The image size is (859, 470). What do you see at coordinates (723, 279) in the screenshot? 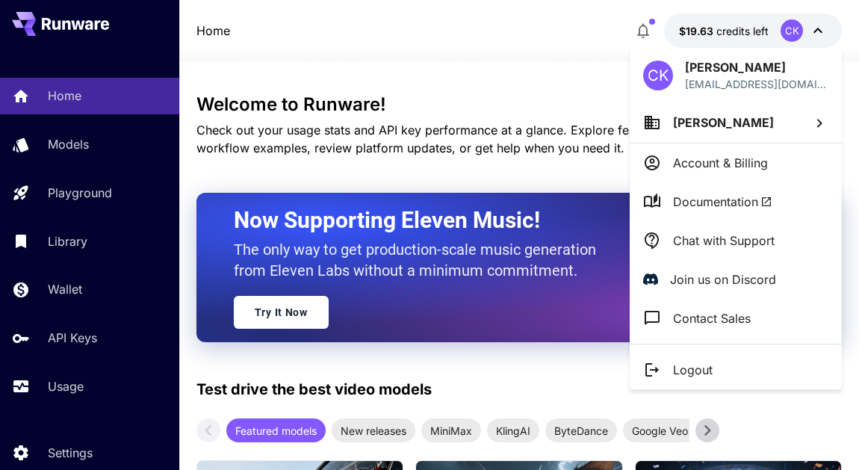
I see `p: Join us on Discord` at bounding box center [723, 279].